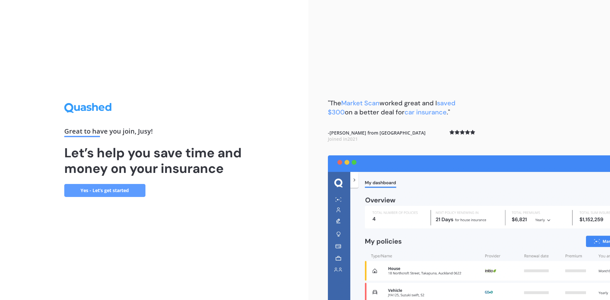 Image resolution: width=610 pixels, height=300 pixels. What do you see at coordinates (154, 132) in the screenshot?
I see `div: Great to have you join , Jusy !` at bounding box center [154, 132].